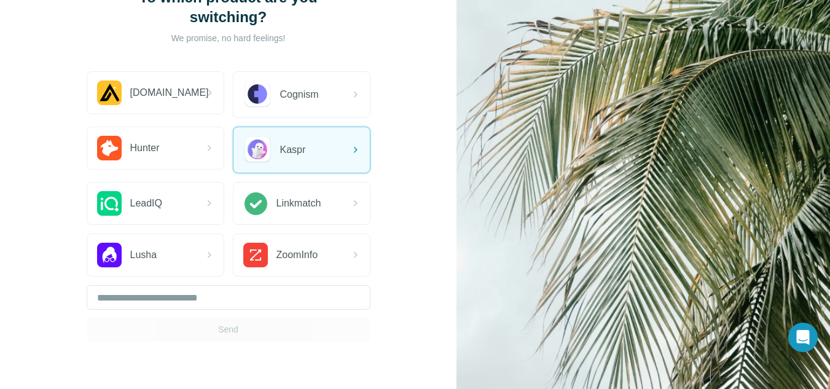 This screenshot has height=389, width=830. What do you see at coordinates (146, 203) in the screenshot?
I see `span: LeadIQ` at bounding box center [146, 203].